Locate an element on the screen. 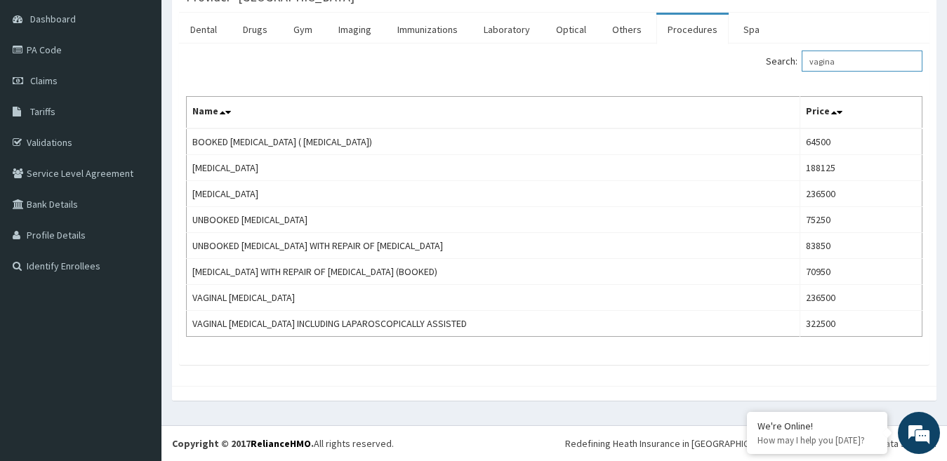  th: Price is located at coordinates (861, 113).